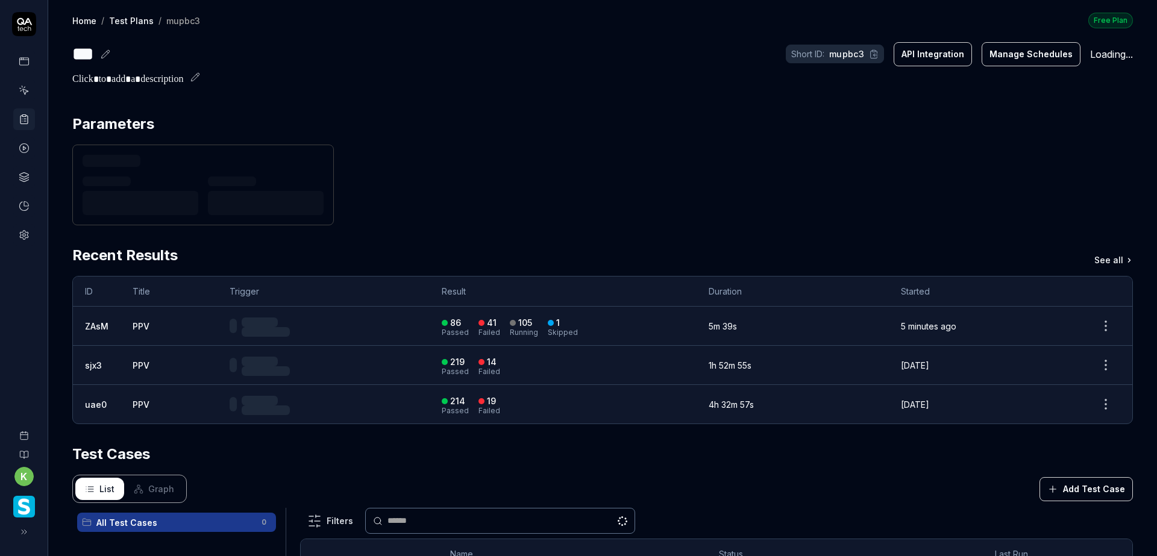 The width and height of the screenshot is (1157, 556). What do you see at coordinates (847, 54) in the screenshot?
I see `span: mupbc3` at bounding box center [847, 54].